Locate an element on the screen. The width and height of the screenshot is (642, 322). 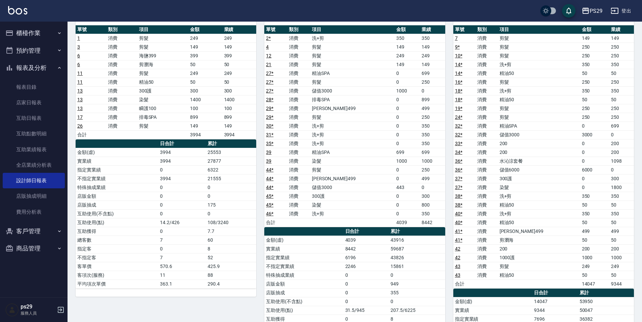
a: 設計師日報表 is located at coordinates (34, 181).